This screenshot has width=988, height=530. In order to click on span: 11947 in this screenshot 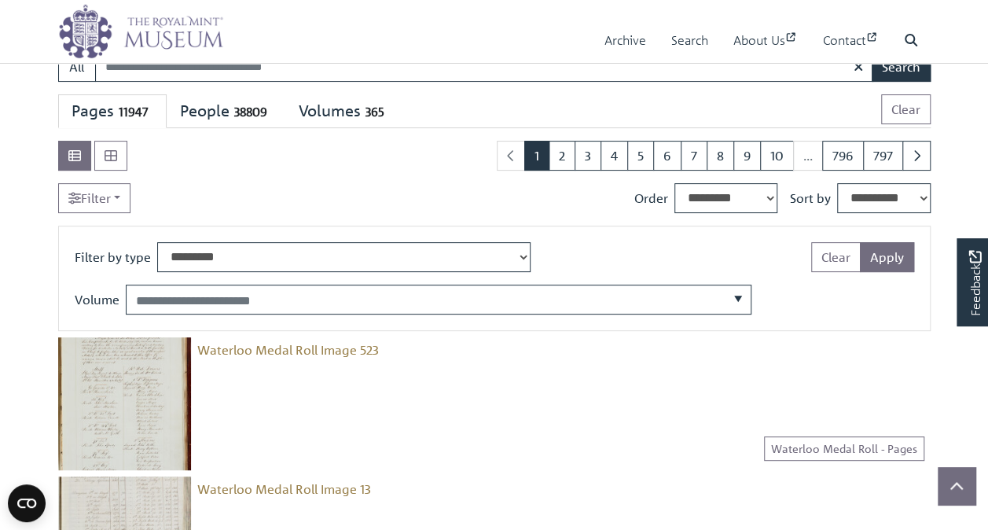, I will do `click(134, 112)`.